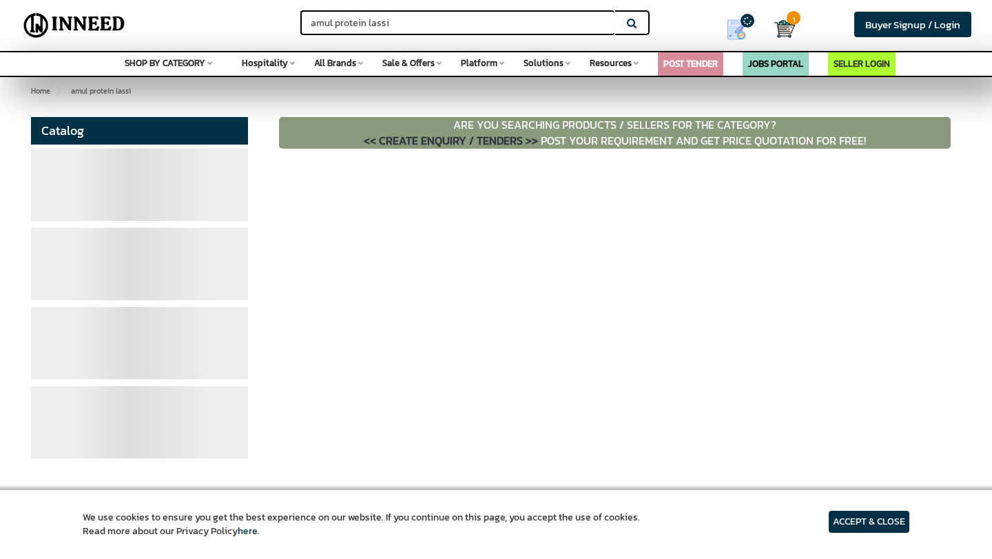 This screenshot has height=559, width=992. I want to click on a: << CREATE ENQUIRY / TENDERS >>, so click(452, 141).